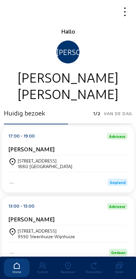  I want to click on div: 9550 Steenhuize-Wijnhuize, so click(46, 236).